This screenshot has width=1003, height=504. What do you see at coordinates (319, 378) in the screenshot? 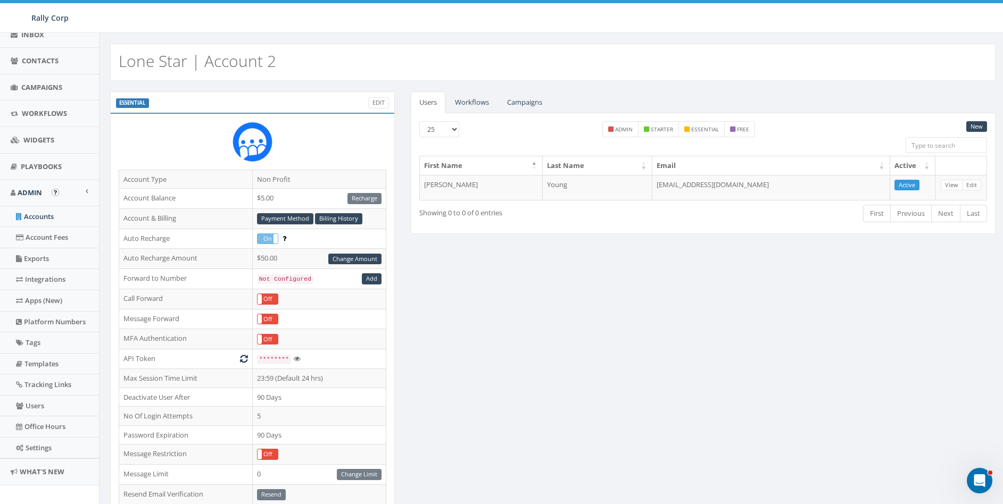
I see `td: 23:59 (Default 24 hrs)` at bounding box center [319, 378].